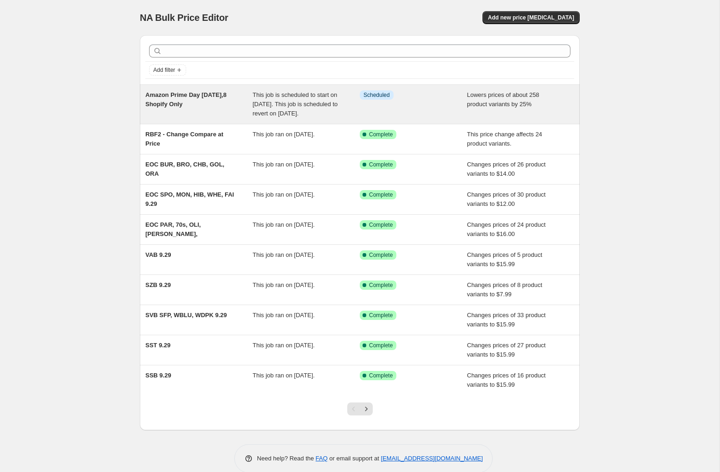 The height and width of the screenshot is (472, 720). What do you see at coordinates (184, 139) in the screenshot?
I see `span: RBF2 - Change Compare at Price` at bounding box center [184, 139].